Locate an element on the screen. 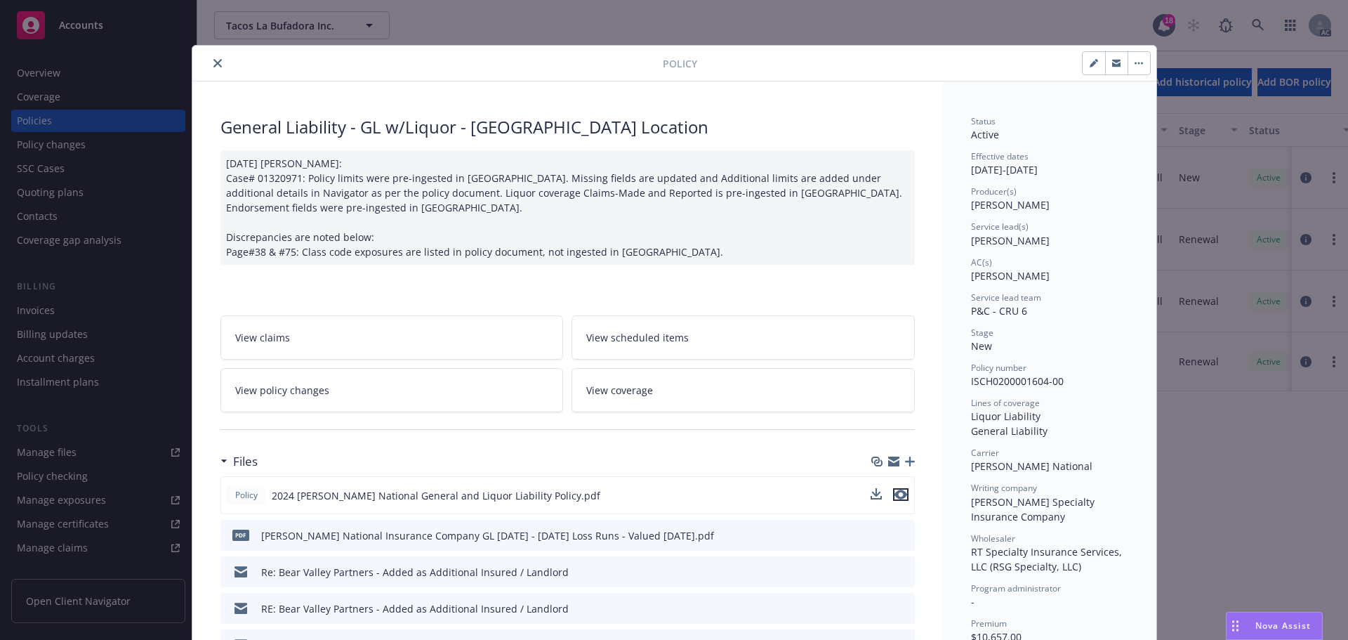  div: RE: Bear Valley Partners - Added as Additional Insured / Landlord is located at coordinates (415, 608).